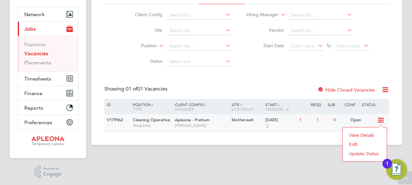  I want to click on label: Site, so click(144, 30).